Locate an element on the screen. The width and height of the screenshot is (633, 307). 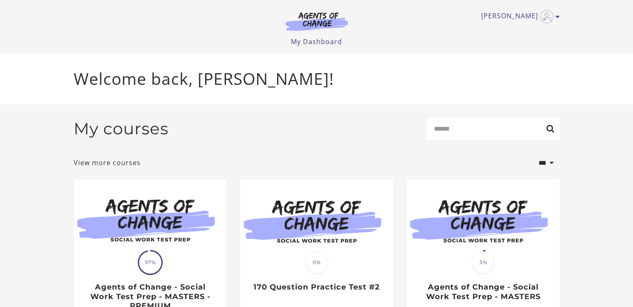
img: Agents of Change Logo is located at coordinates (316, 21).